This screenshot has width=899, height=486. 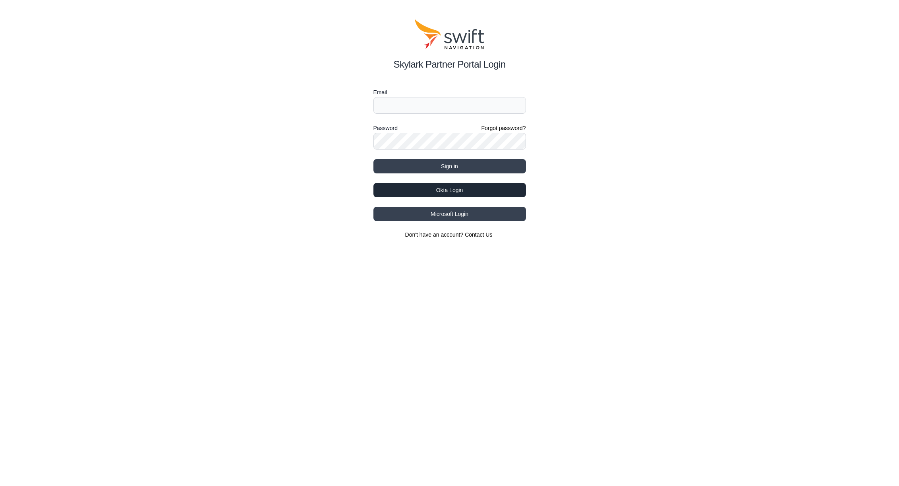 I want to click on label: Email, so click(x=450, y=92).